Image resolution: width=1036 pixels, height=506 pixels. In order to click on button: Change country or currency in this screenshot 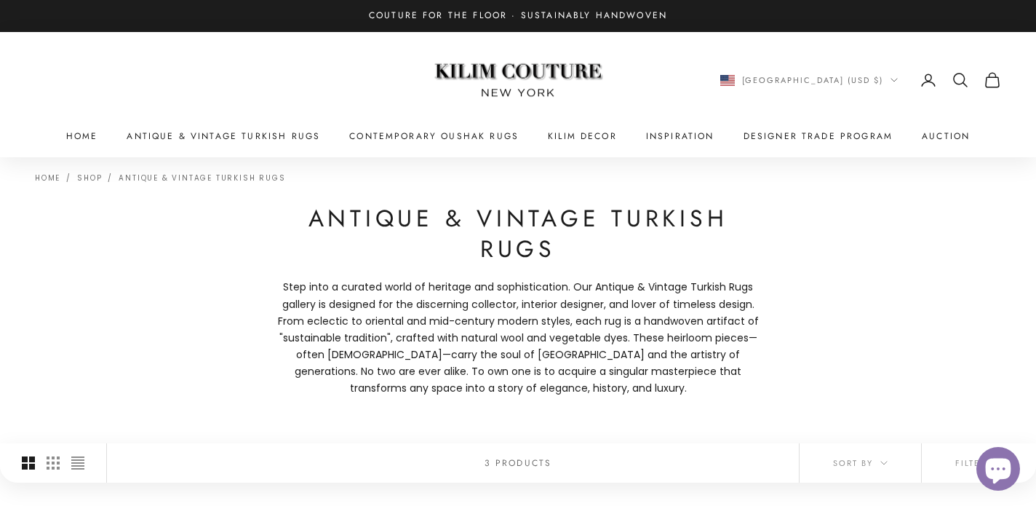, I will do `click(809, 80)`.